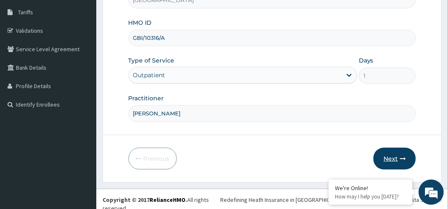 This screenshot has width=448, height=209. I want to click on input: Enter HMO ID, so click(272, 38).